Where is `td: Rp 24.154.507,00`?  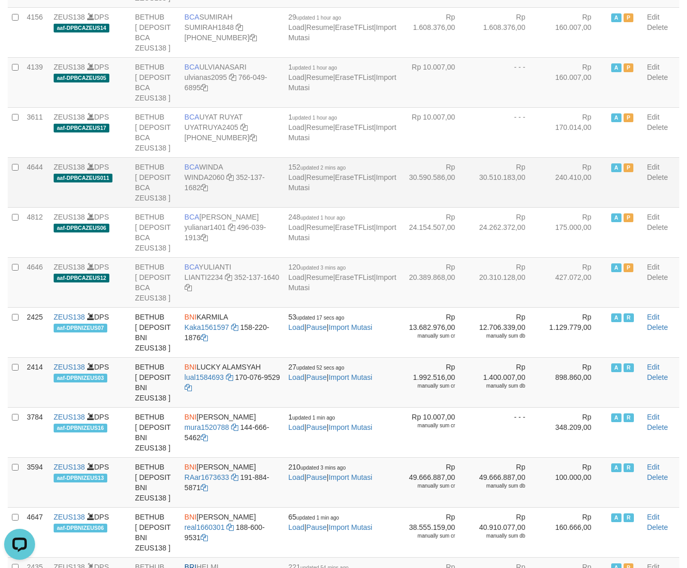
td: Rp 24.154.507,00 is located at coordinates (435, 232).